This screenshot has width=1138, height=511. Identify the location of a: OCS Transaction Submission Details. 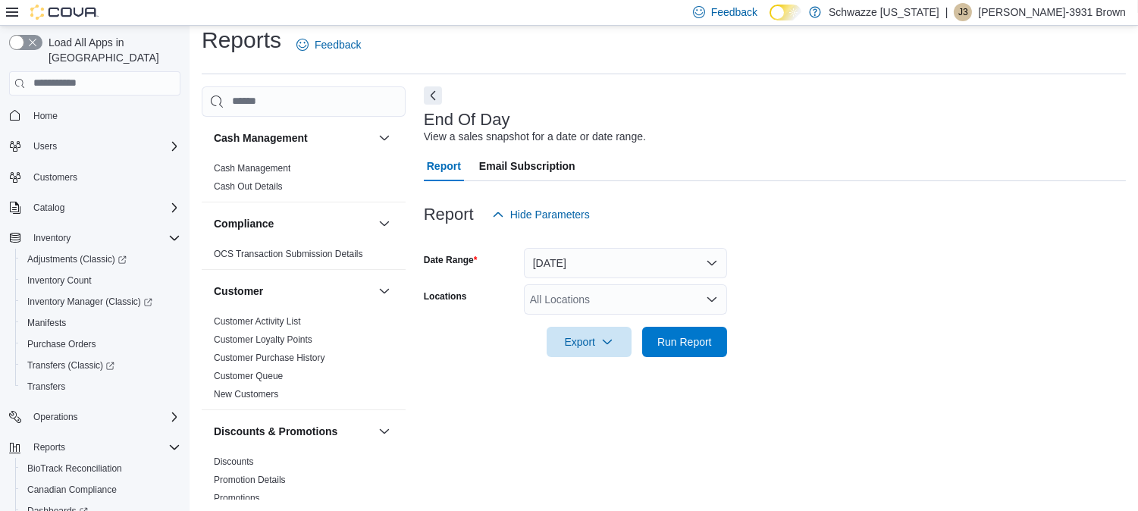
(288, 254).